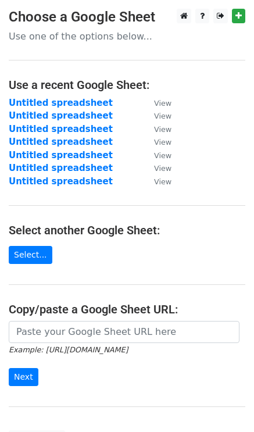  I want to click on input: Next, so click(23, 377).